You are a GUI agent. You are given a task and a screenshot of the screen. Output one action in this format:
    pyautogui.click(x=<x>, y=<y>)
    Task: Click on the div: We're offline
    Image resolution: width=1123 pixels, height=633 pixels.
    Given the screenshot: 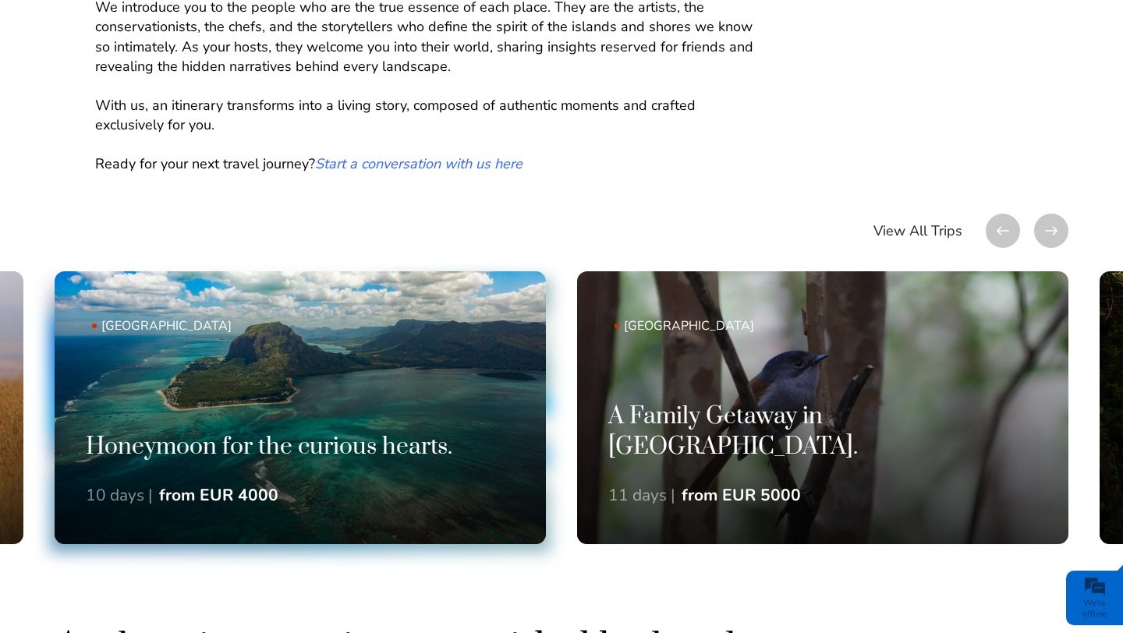 What is the action you would take?
    pyautogui.click(x=1095, y=609)
    